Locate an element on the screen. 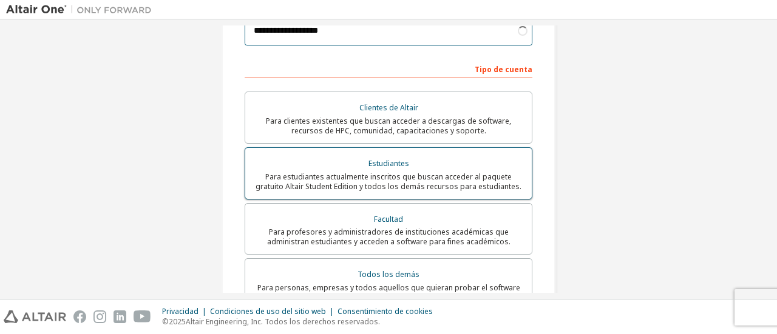 Image resolution: width=777 pixels, height=334 pixels. font: Todos los demás is located at coordinates (388, 274).